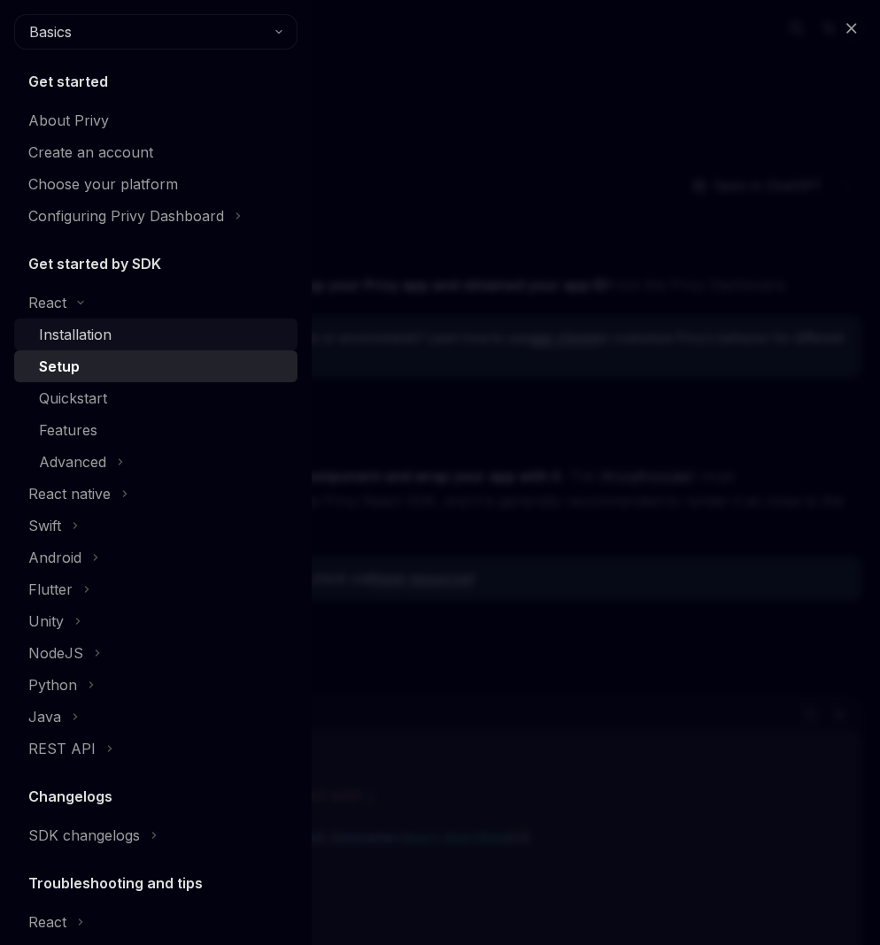 The image size is (880, 945). I want to click on div: Features, so click(68, 430).